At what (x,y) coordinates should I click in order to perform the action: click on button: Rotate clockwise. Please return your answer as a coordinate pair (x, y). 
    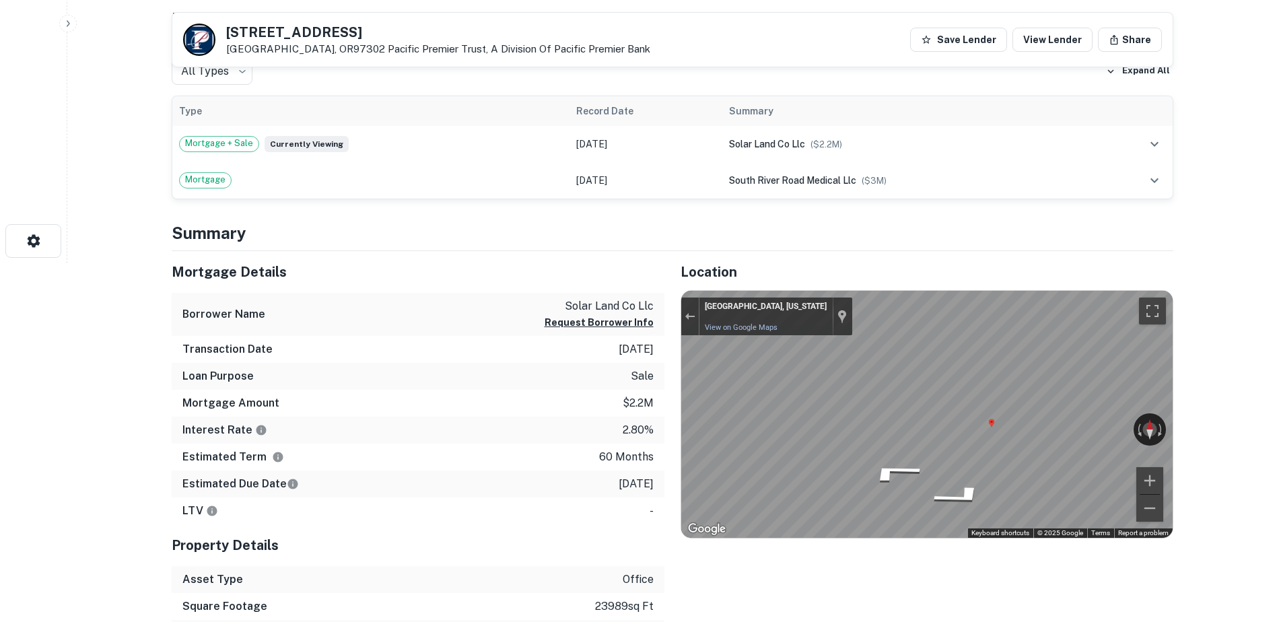
    Looking at the image, I should click on (1161, 429).